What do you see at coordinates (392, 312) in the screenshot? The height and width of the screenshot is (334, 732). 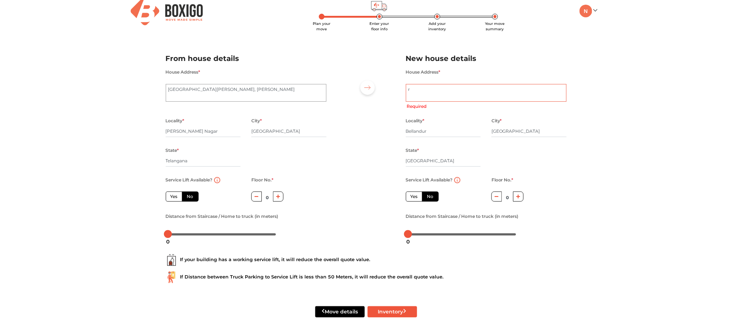 I see `button: Inventory` at bounding box center [392, 312].